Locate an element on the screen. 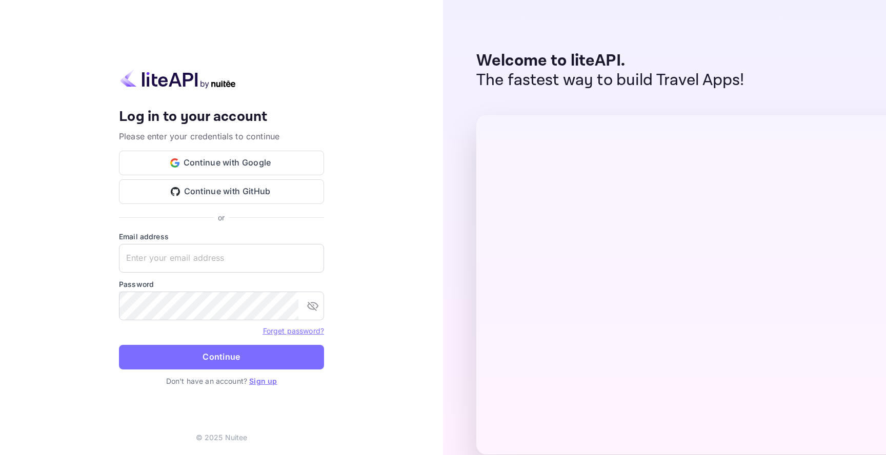  p: Please enter your credentials to continue is located at coordinates (222, 136).